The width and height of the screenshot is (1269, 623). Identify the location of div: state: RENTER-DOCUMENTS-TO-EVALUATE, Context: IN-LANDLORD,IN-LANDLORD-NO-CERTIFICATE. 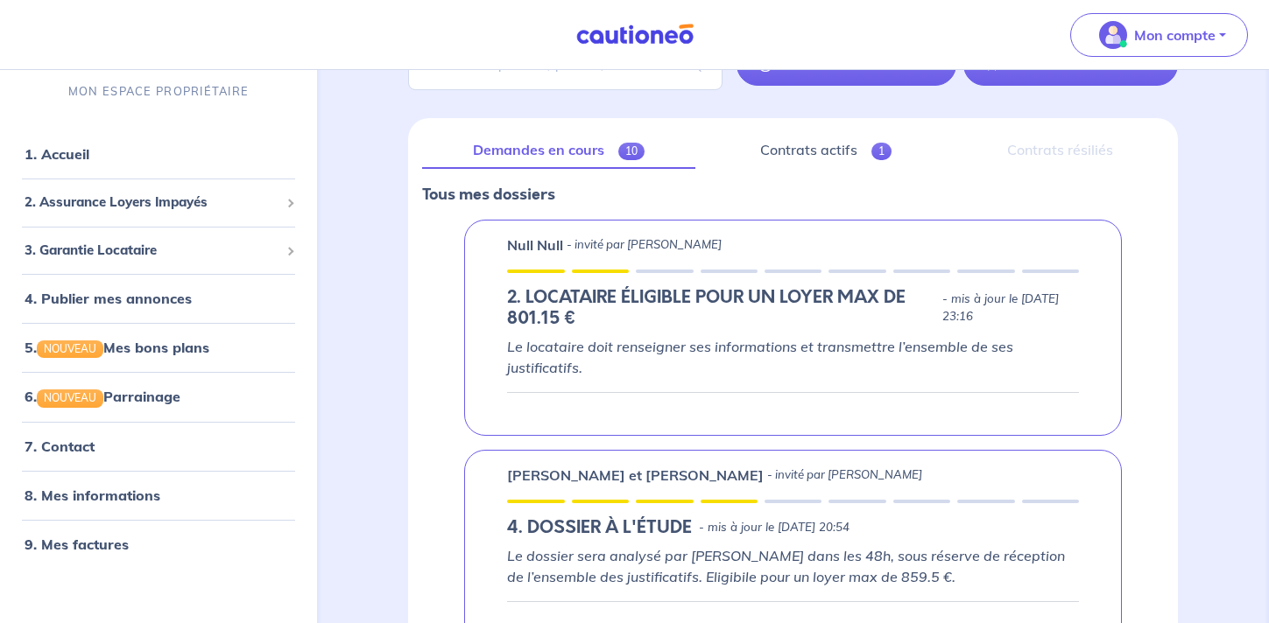
(792, 528).